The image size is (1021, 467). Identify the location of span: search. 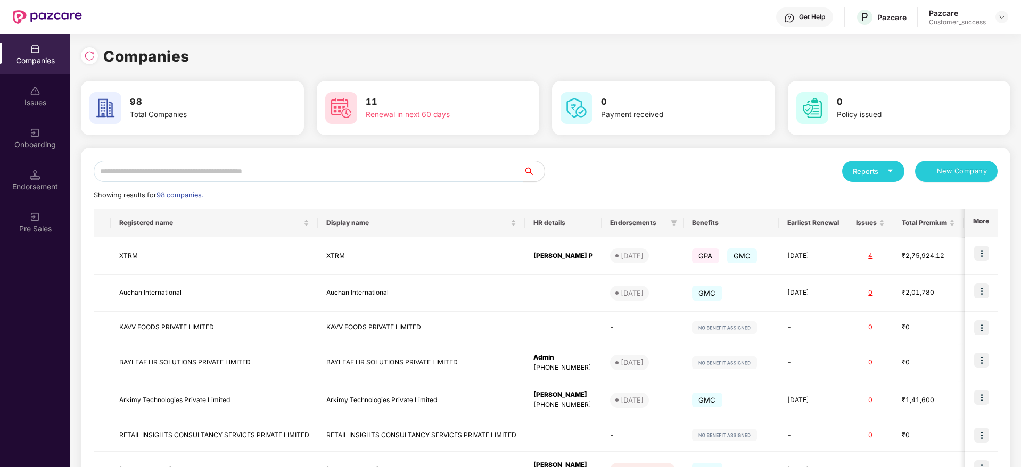
(533, 171).